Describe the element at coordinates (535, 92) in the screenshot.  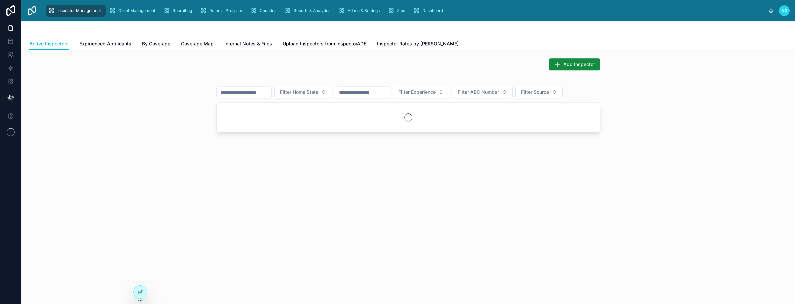
I see `span: Filter Source` at that location.